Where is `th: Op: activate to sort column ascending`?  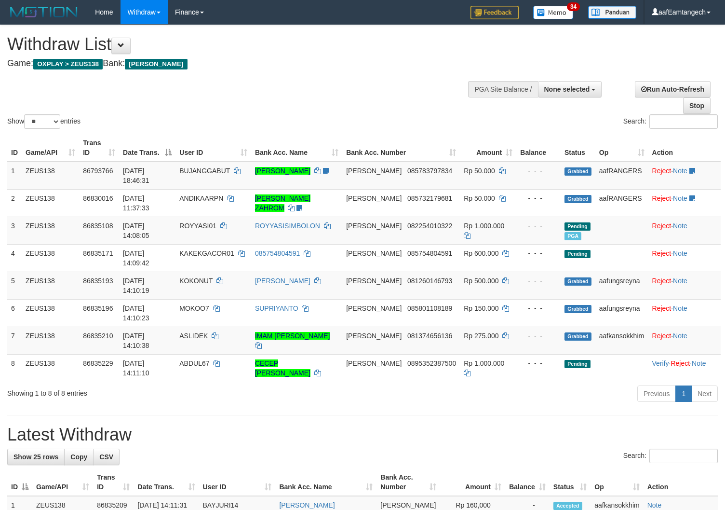
th: Op: activate to sort column ascending is located at coordinates (617, 482).